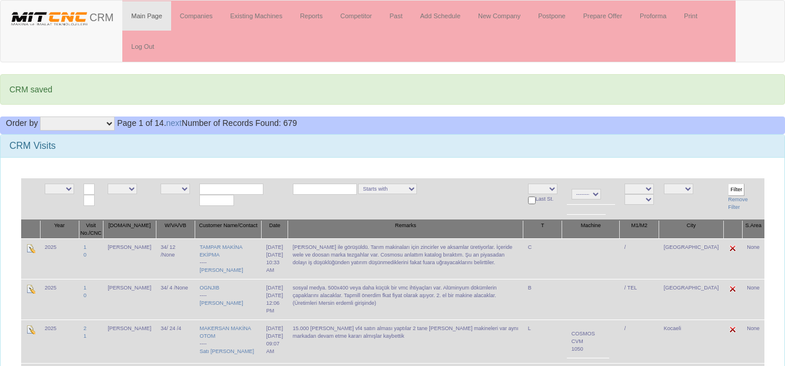 Image resolution: width=785 pixels, height=366 pixels. I want to click on a: CRM, so click(61, 15).